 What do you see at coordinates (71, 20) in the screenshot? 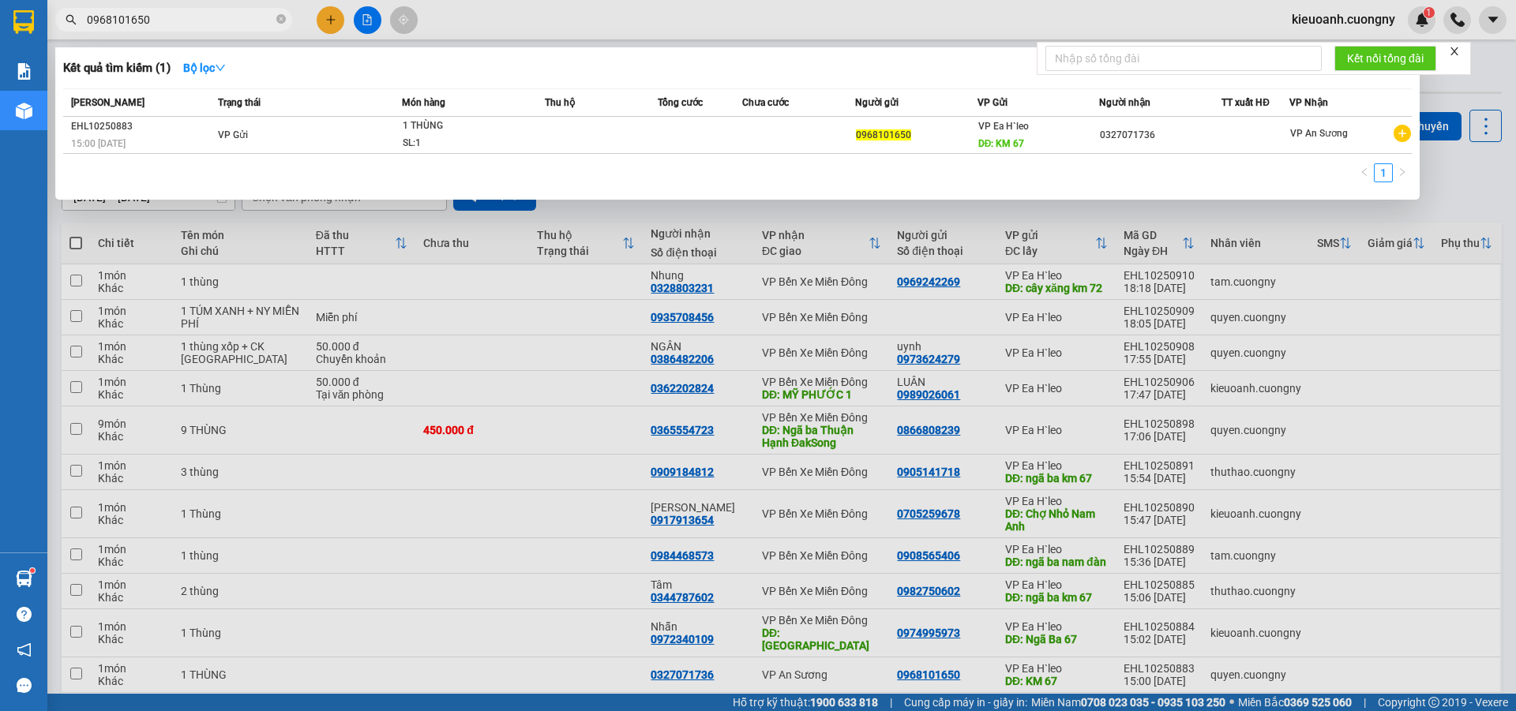
I see `span: search` at bounding box center [71, 20].